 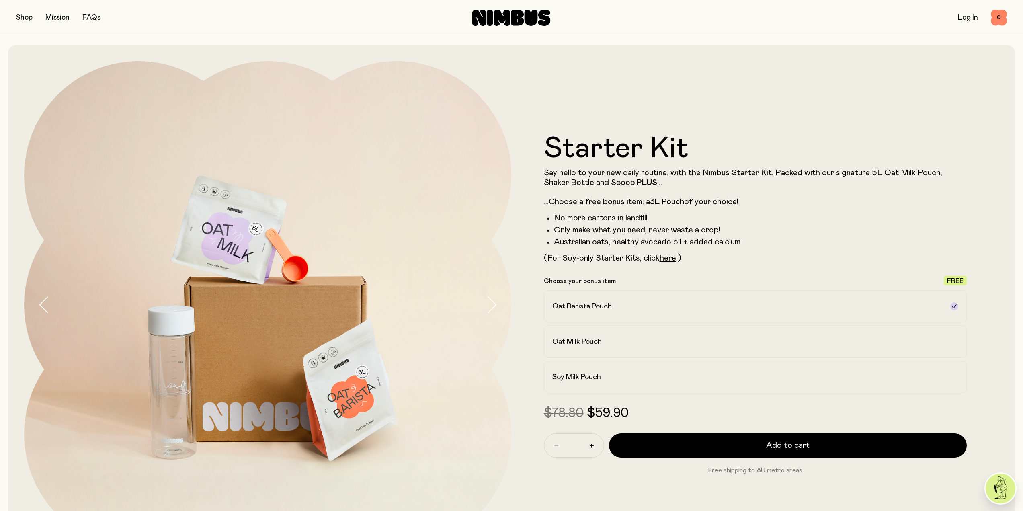 What do you see at coordinates (577, 342) in the screenshot?
I see `h2: Oat Milk Pouch` at bounding box center [577, 342].